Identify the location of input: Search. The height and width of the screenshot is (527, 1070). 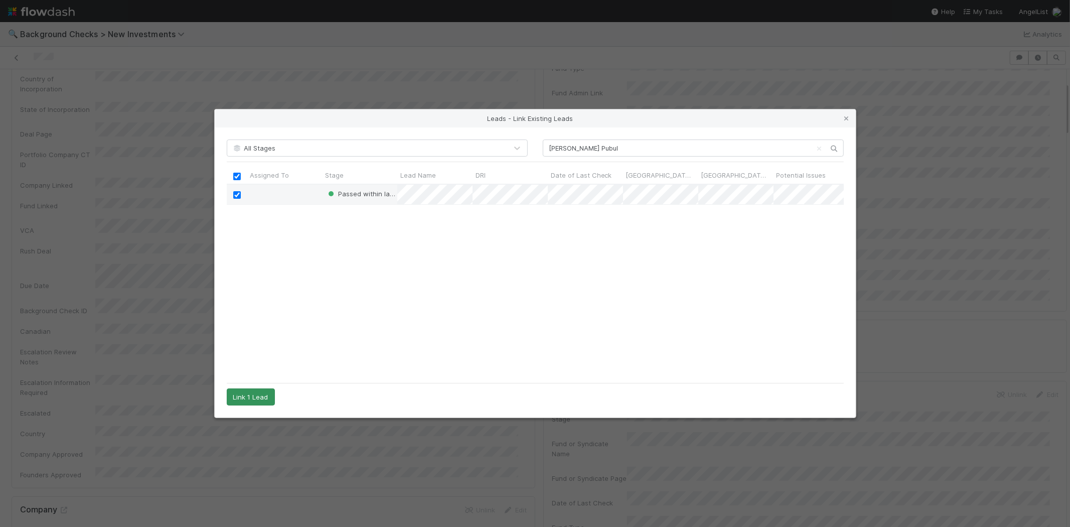
(693, 148).